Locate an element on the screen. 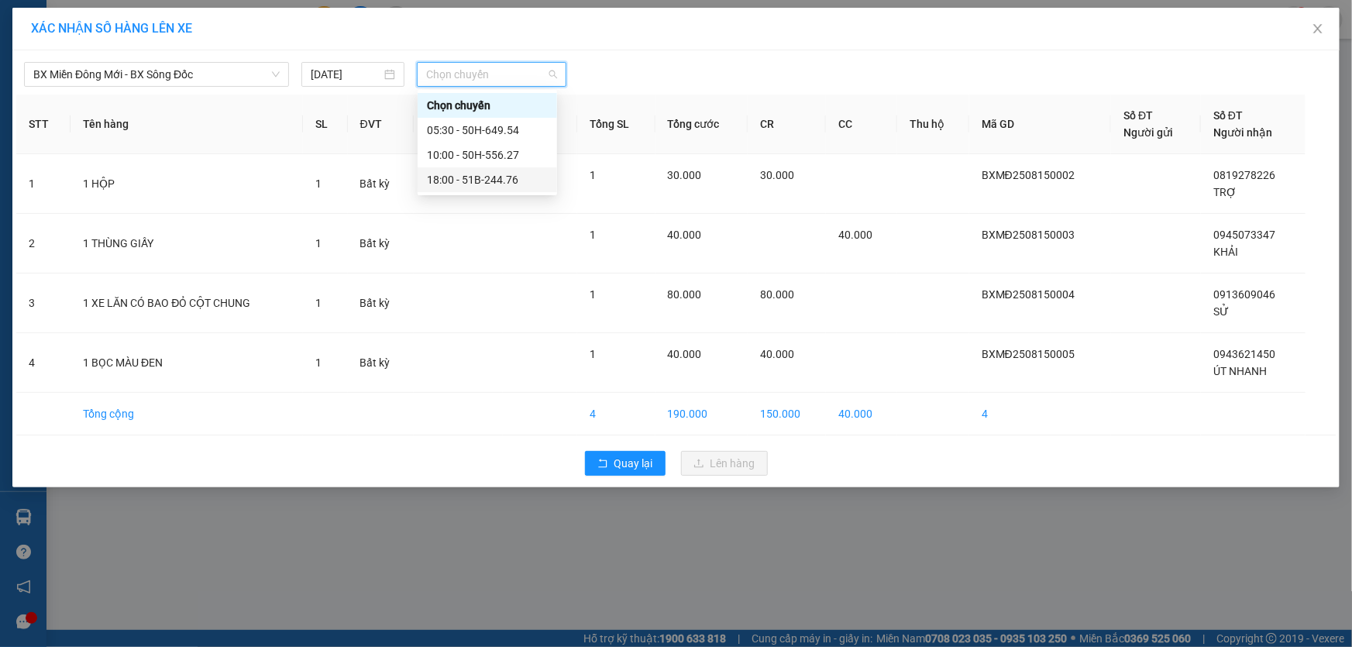 This screenshot has width=1352, height=647. td: 40.000 is located at coordinates (862, 414).